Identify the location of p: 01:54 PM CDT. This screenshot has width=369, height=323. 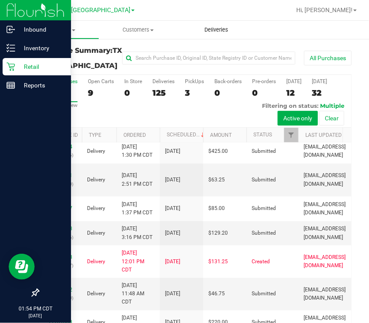
(35, 308).